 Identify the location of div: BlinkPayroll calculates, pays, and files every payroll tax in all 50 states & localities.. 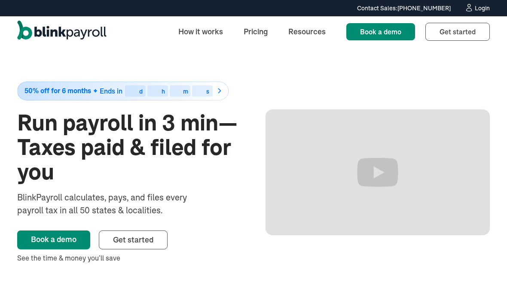
(113, 204).